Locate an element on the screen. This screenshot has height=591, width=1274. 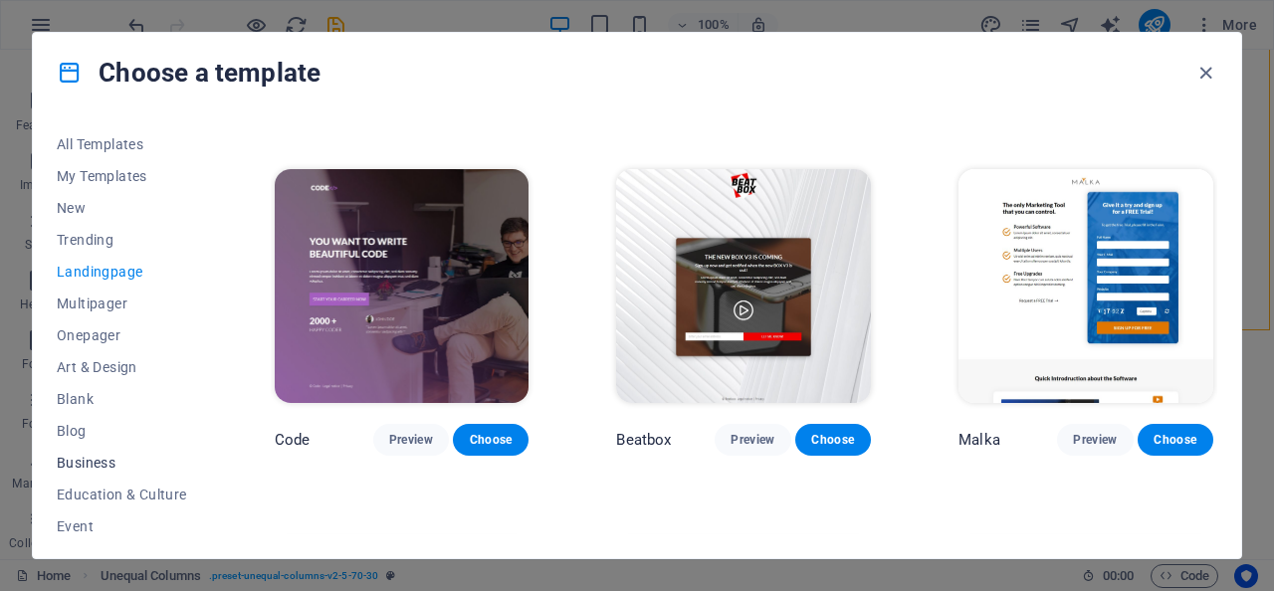
button: Blog is located at coordinates (121, 431).